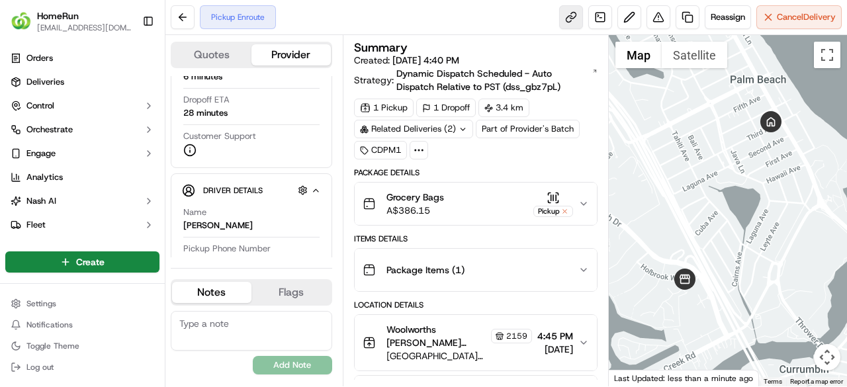  I want to click on span: HomeRun, so click(58, 16).